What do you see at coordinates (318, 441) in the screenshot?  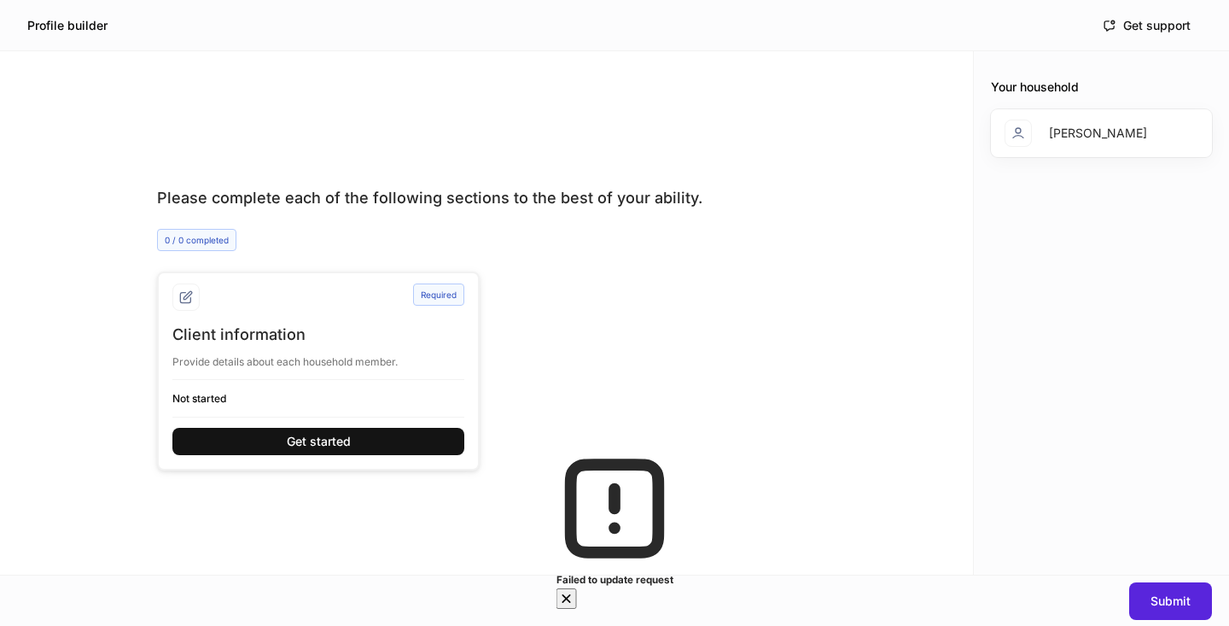 I see `div: Get started` at bounding box center [318, 441].